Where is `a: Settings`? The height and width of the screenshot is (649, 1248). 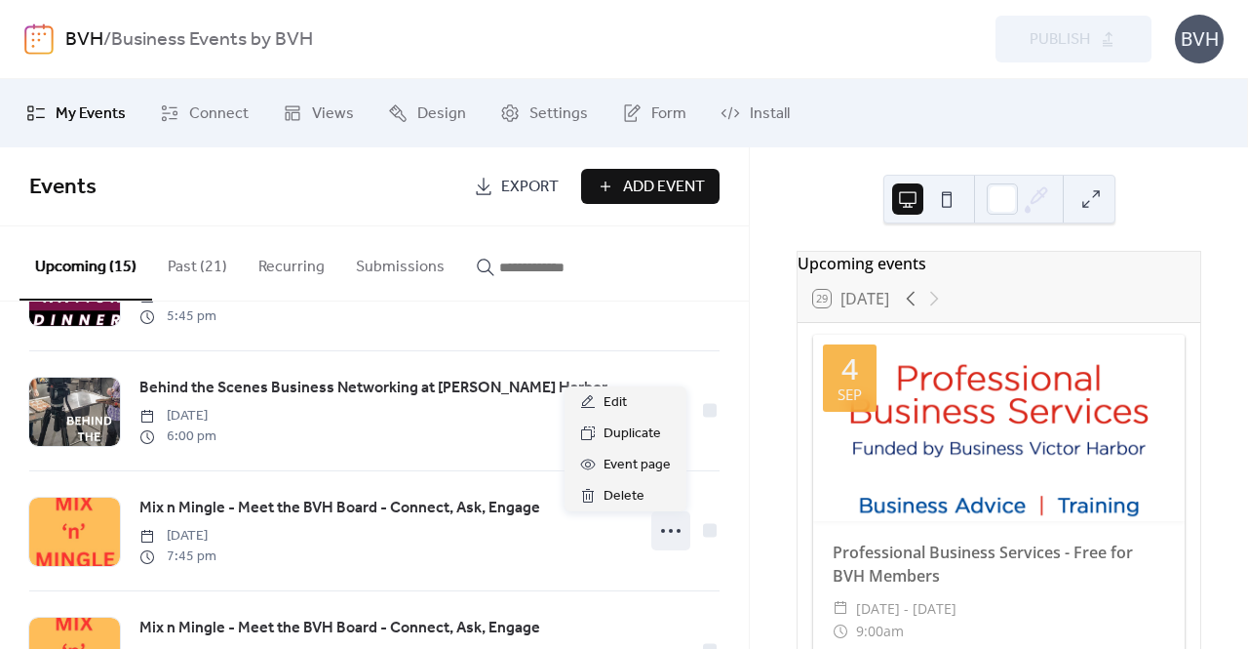 a: Settings is located at coordinates (544, 113).